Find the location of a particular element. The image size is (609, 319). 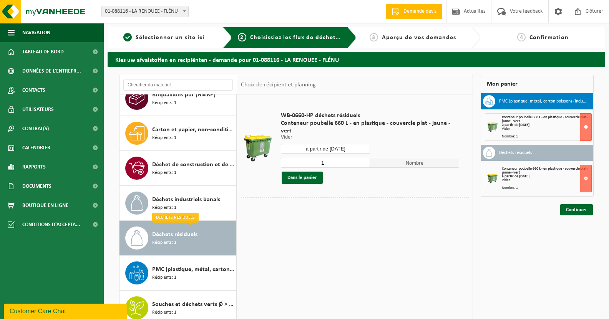

span: 1 is located at coordinates (127, 37).